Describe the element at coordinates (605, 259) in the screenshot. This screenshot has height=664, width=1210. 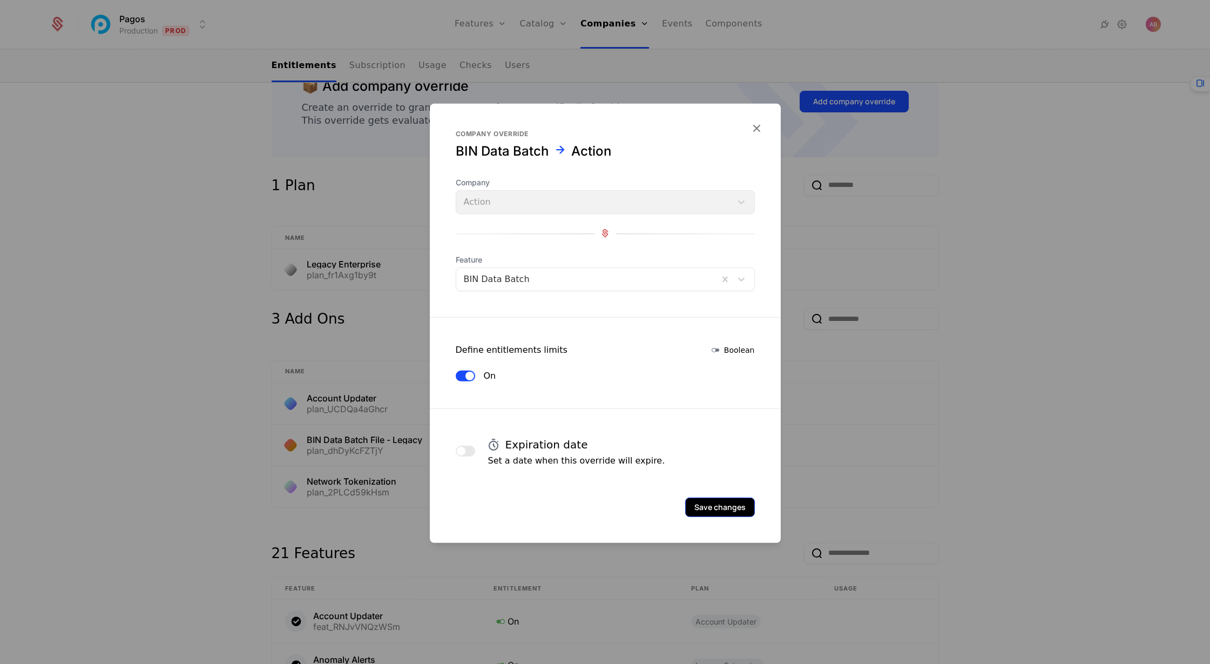
I see `span: Feature` at that location.